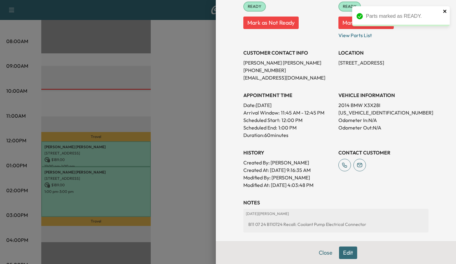 The width and height of the screenshot is (456, 264). What do you see at coordinates (383, 128) in the screenshot?
I see `p: Odometer Out: N/A` at bounding box center [383, 128].